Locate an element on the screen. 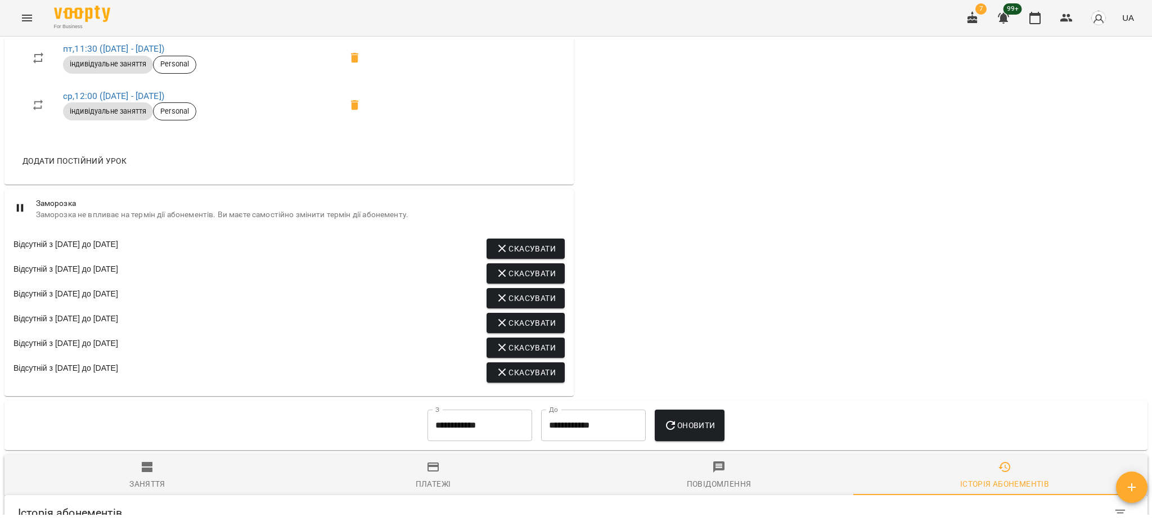 The width and height of the screenshot is (1152, 521). button: Оновити is located at coordinates (689, 425).